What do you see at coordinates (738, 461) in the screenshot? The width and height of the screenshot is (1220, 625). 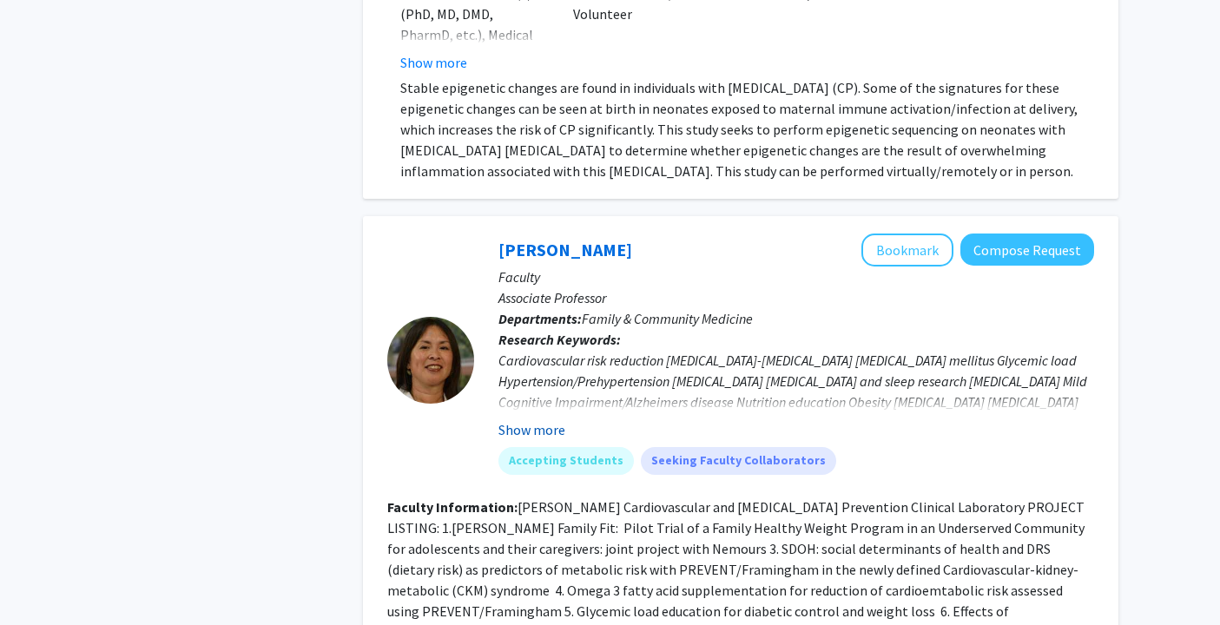 I see `mat-chip: Seeking Faculty Collaborators` at bounding box center [738, 461].